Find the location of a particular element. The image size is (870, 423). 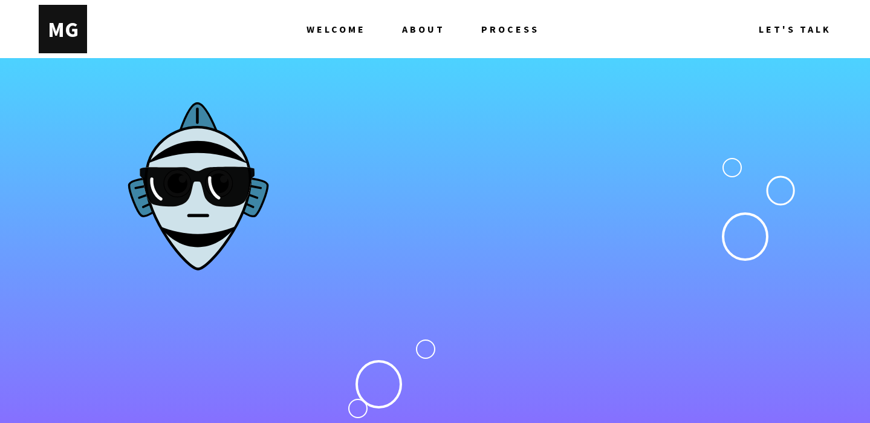

span: LET'S TALK is located at coordinates (795, 29).